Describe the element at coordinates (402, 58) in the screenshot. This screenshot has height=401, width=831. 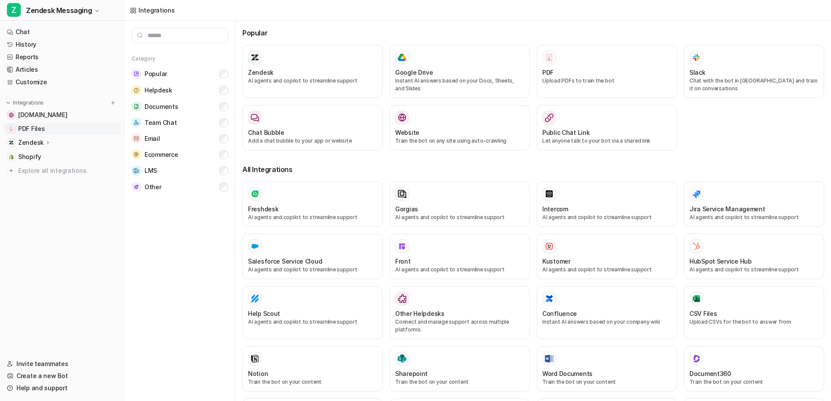
I see `img: Google Drive` at that location.